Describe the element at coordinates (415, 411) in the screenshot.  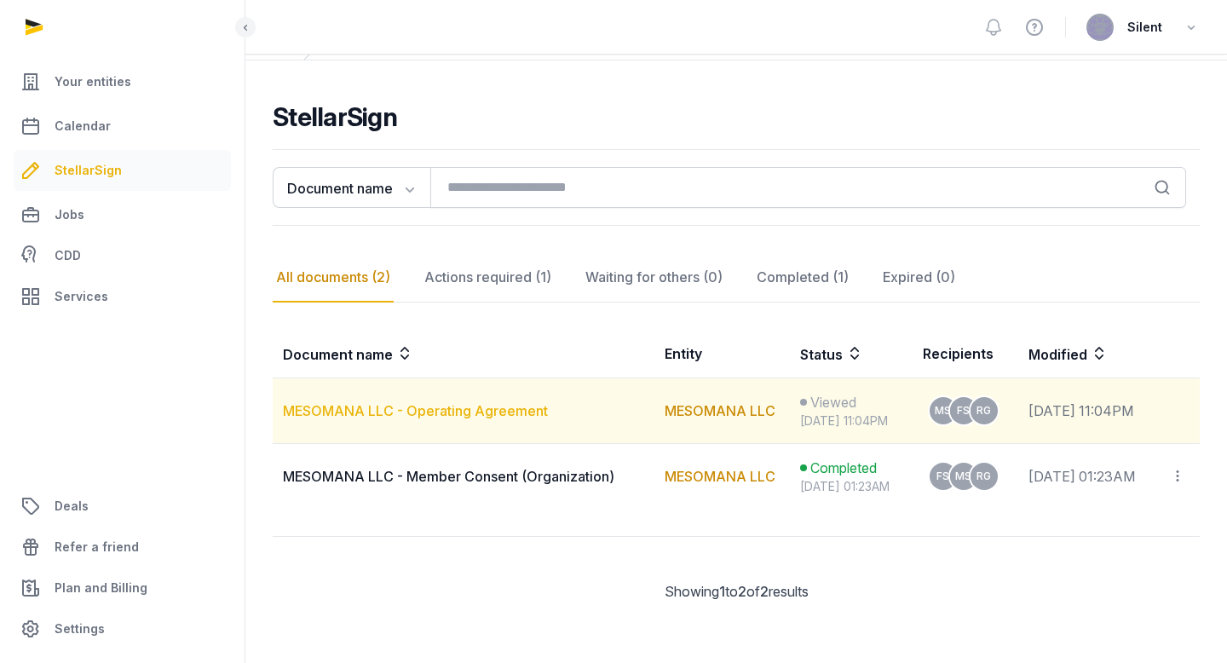
I see `a: MESOMANA LLC - Operating Agreement` at that location.